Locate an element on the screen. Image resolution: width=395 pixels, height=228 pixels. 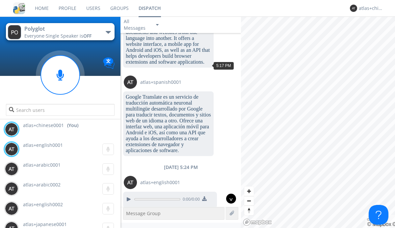
div: Polyglot is located at coordinates (61, 29).